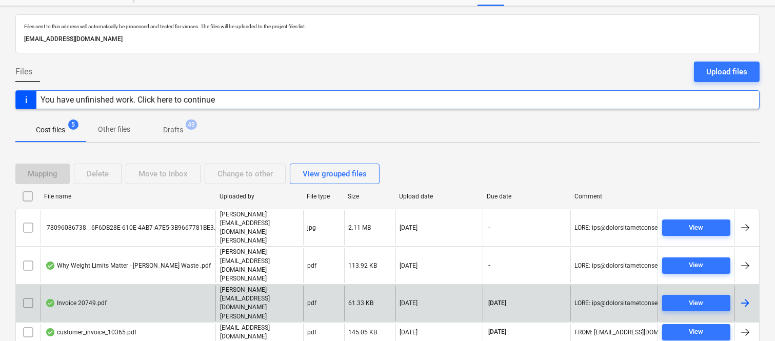 The height and width of the screenshot is (341, 775). I want to click on div: File name, so click(128, 196).